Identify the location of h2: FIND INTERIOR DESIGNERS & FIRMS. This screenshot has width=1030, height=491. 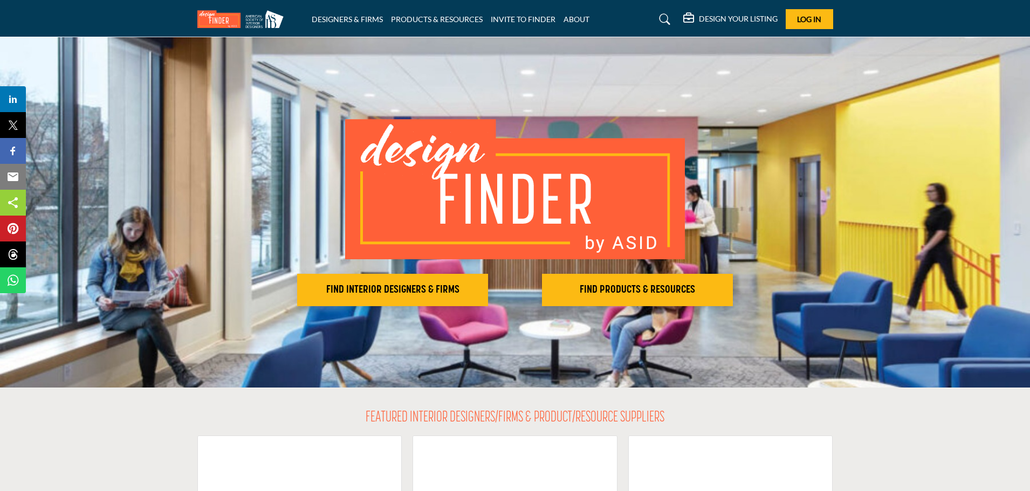
(392, 290).